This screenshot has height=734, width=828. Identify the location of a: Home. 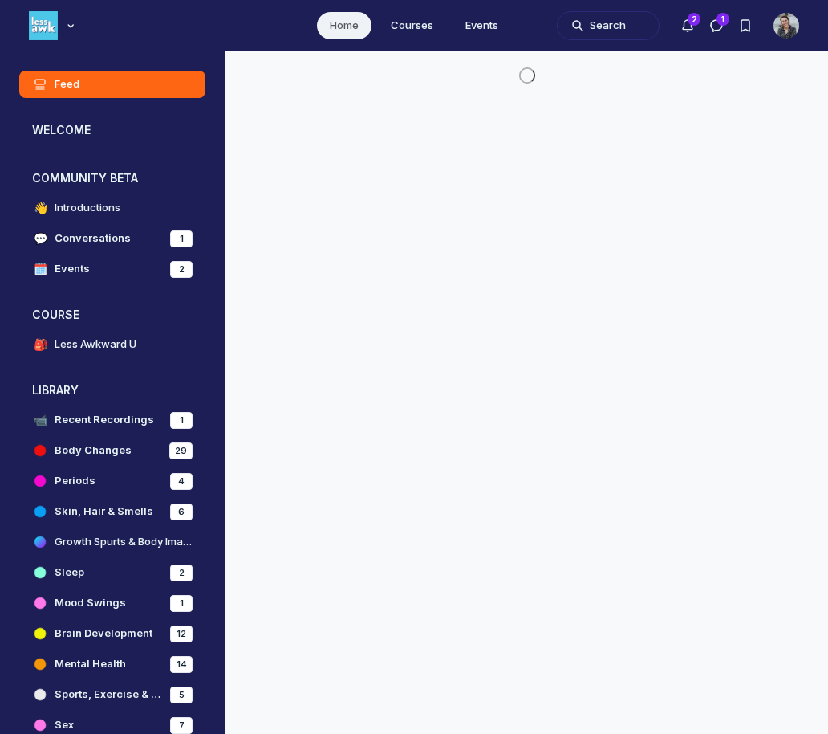
(344, 26).